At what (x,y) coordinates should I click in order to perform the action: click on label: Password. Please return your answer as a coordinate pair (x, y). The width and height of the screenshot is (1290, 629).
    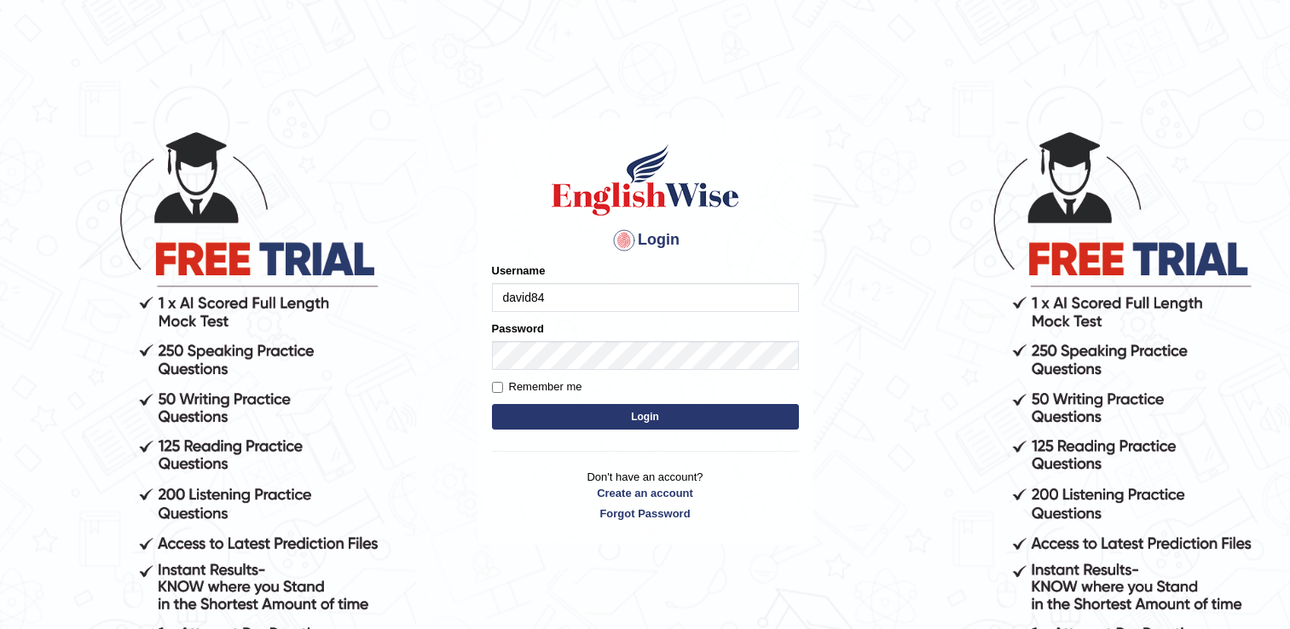
    Looking at the image, I should click on (517, 328).